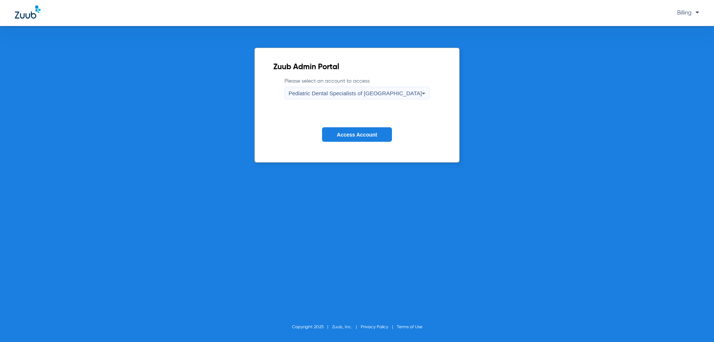 This screenshot has height=342, width=714. What do you see at coordinates (346, 327) in the screenshot?
I see `li: Zuub, Inc.` at bounding box center [346, 327].